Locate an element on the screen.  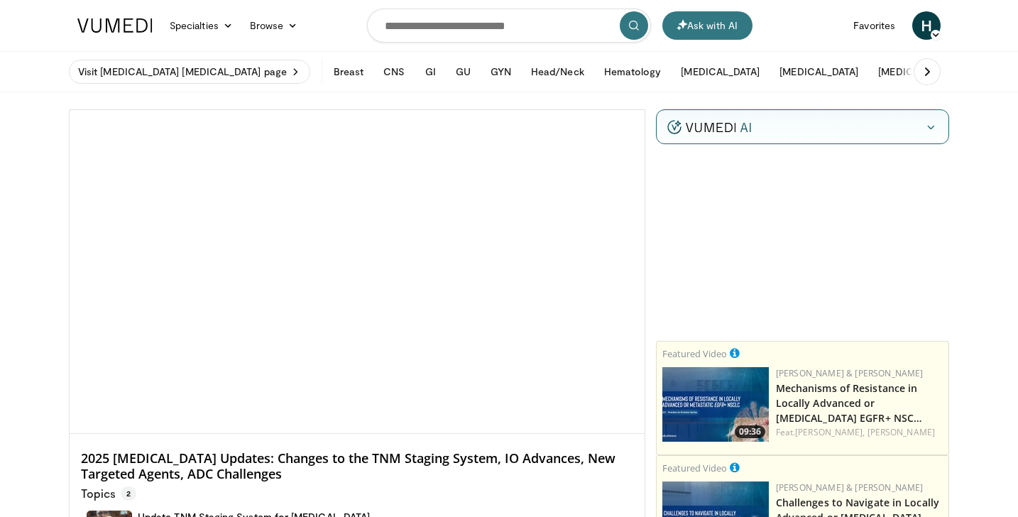
button: Hematology is located at coordinates (633, 72).